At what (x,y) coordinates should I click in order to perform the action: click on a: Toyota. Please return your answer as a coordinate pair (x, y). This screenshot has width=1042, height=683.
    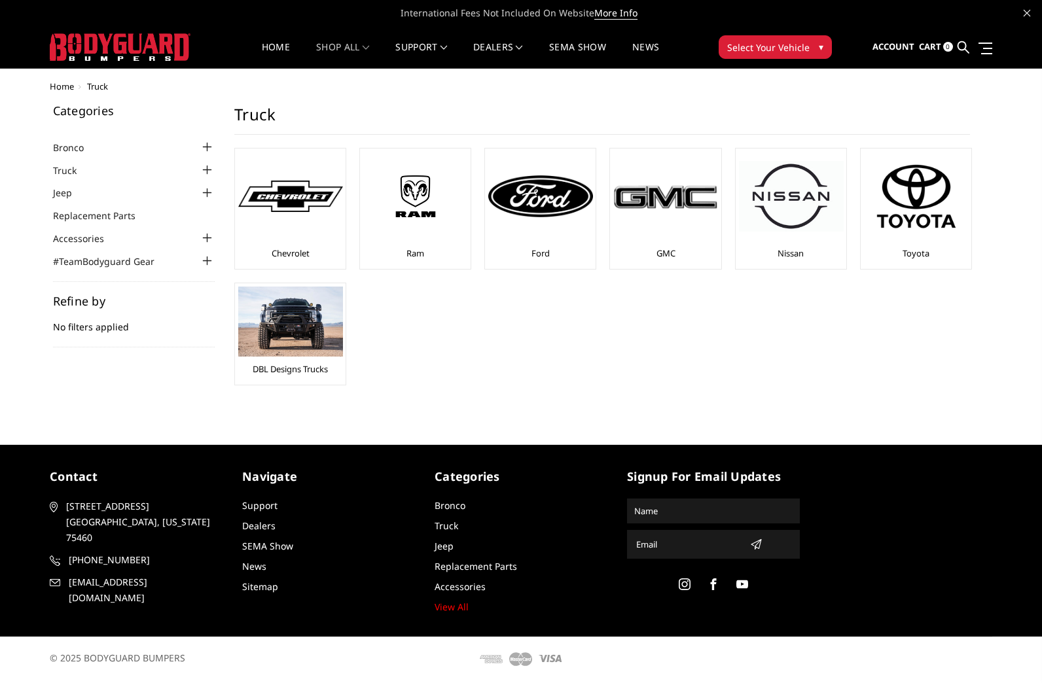
    Looking at the image, I should click on (916, 253).